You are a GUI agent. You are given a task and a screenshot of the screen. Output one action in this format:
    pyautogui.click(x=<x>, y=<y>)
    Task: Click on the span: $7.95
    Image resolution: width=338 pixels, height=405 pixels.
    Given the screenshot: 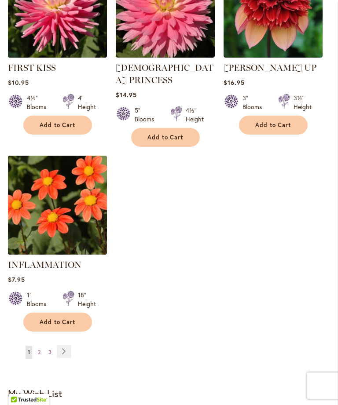 What is the action you would take?
    pyautogui.click(x=16, y=279)
    